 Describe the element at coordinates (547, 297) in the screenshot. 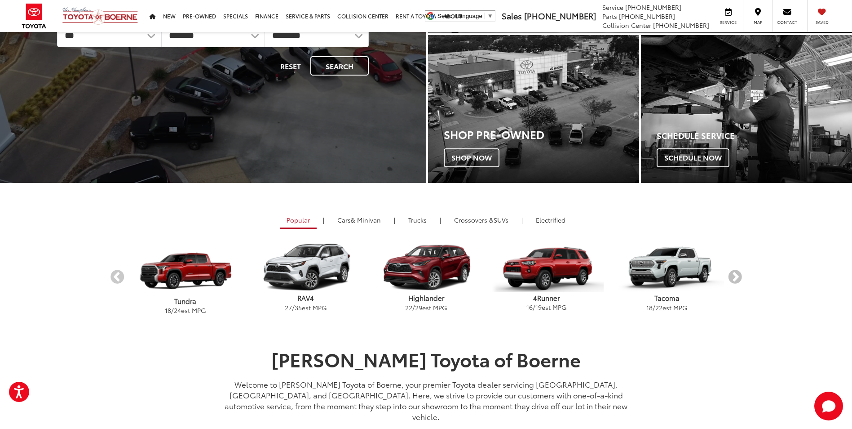

I see `p: 4Runner` at that location.